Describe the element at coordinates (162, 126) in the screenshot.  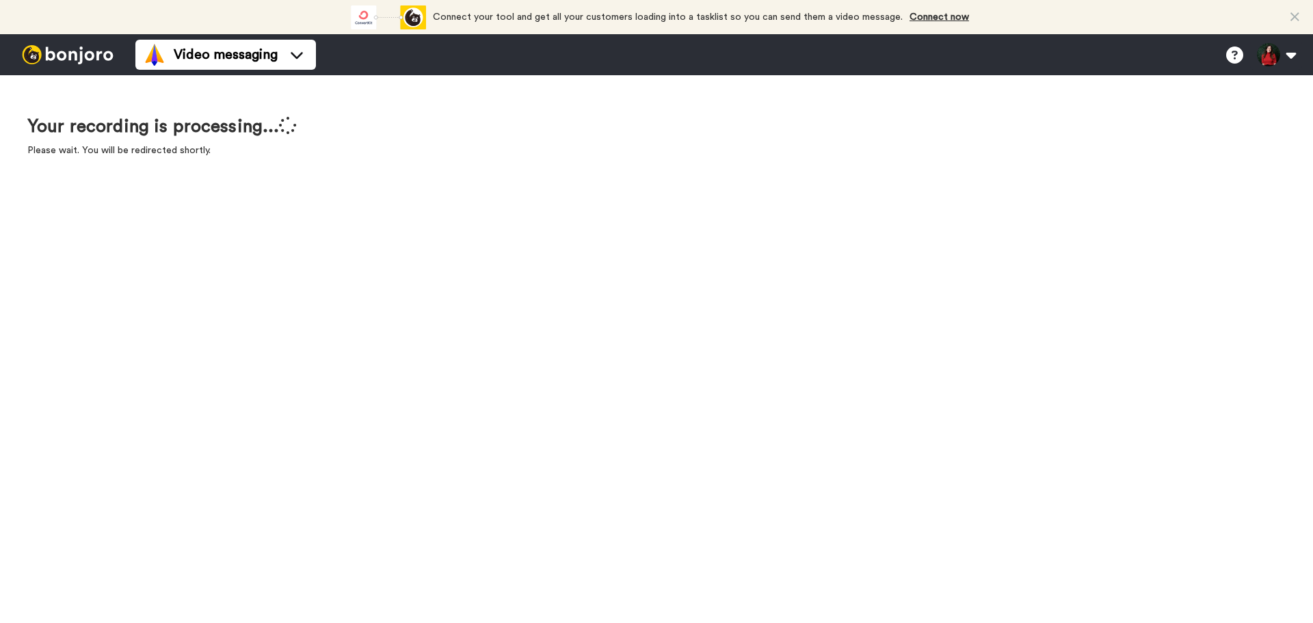
I see `h1: Your recording is processing...` at that location.